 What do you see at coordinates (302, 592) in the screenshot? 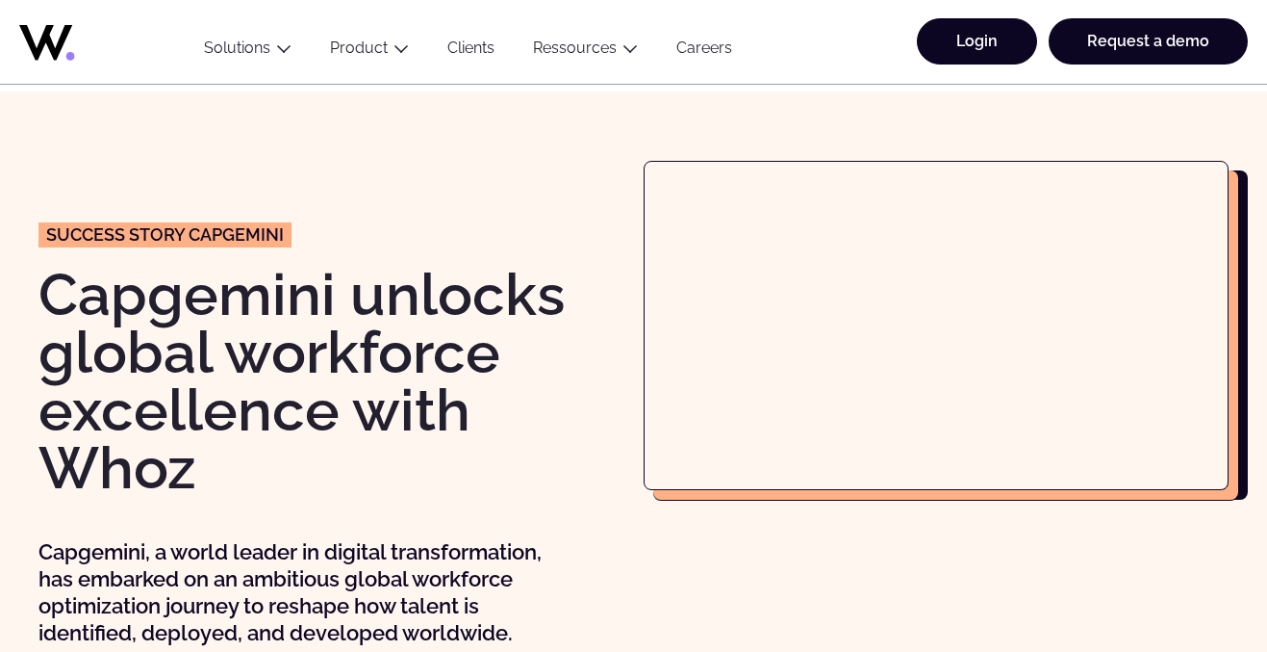
I see `p: Capgemini, a world leader in digital transformation, has embarked on an ambitious global workforc...` at bounding box center [302, 592].